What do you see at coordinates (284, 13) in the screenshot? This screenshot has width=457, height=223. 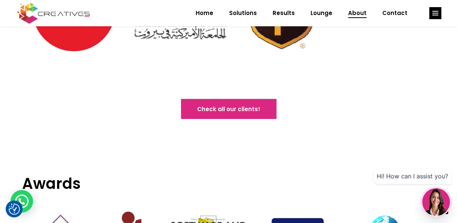 I see `a: Results` at bounding box center [284, 13].